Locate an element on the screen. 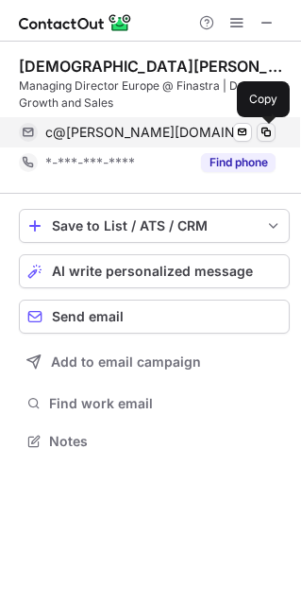  button: AI write personalized message is located at coordinates (154, 271).